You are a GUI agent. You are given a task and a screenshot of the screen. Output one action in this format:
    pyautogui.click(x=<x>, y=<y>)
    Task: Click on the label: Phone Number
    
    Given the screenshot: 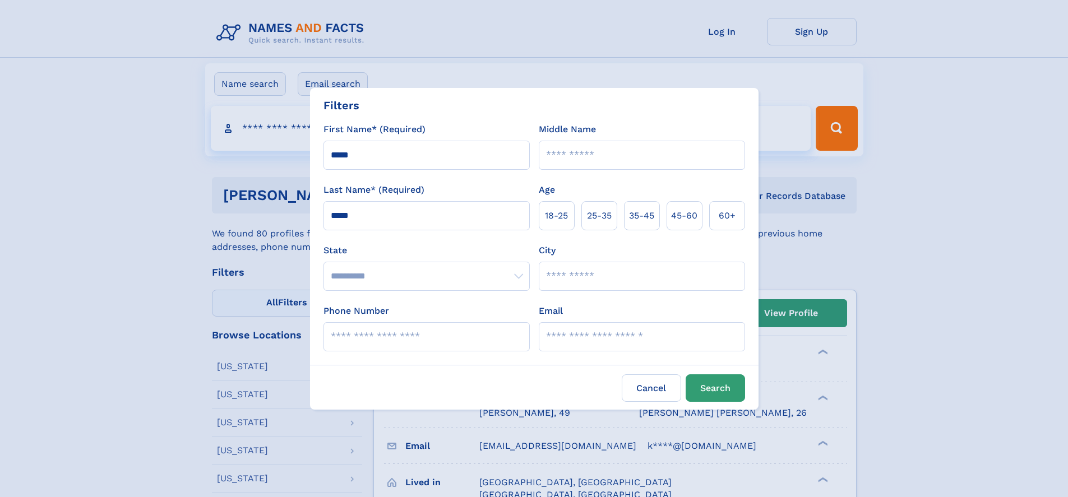 What is the action you would take?
    pyautogui.click(x=356, y=311)
    